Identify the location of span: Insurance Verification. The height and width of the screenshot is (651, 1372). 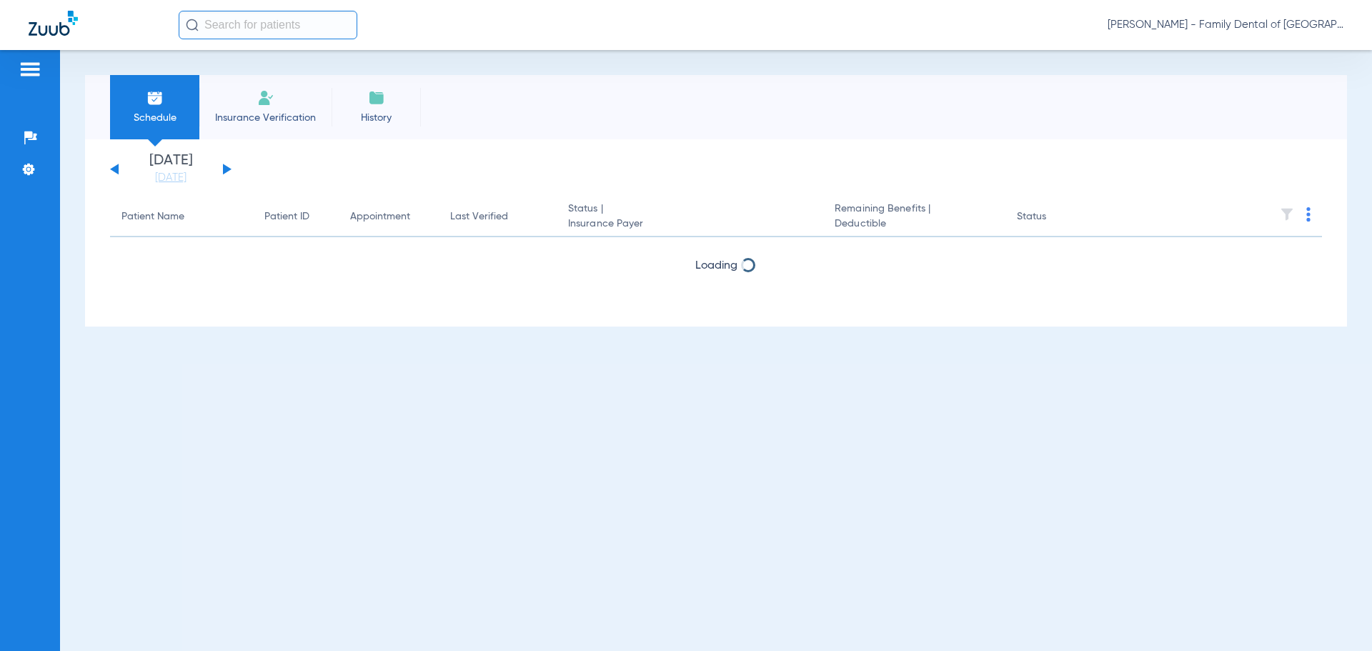
(265, 118).